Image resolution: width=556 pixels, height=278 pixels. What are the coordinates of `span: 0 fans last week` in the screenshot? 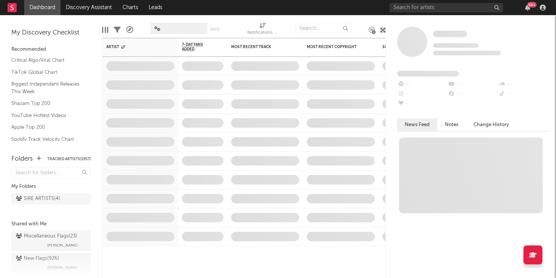 It's located at (467, 53).